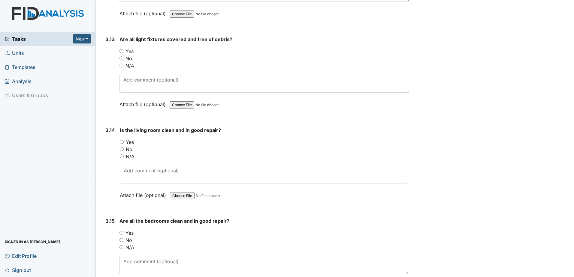 The image size is (574, 277). What do you see at coordinates (170, 130) in the screenshot?
I see `span: Is the living room clean and in good repair?` at bounding box center [170, 130].